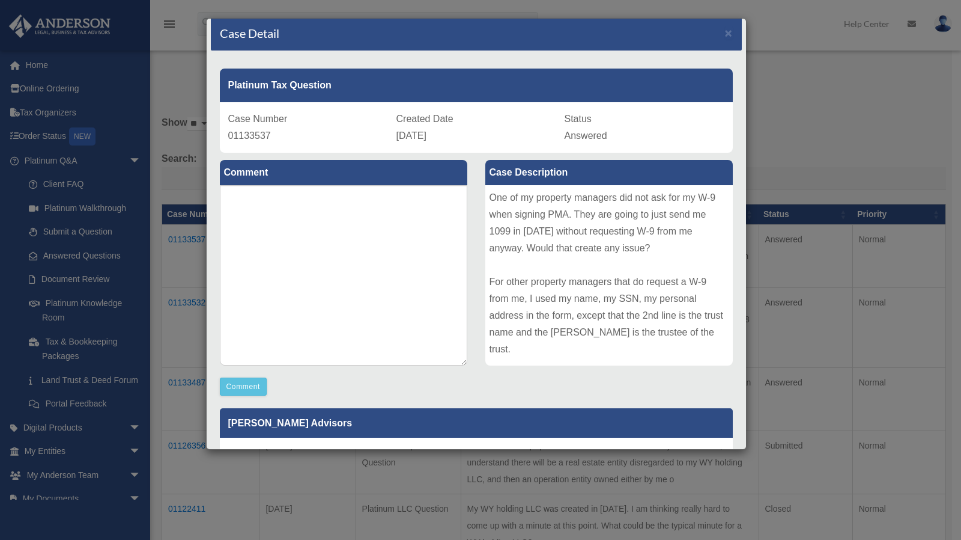 Image resolution: width=961 pixels, height=540 pixels. I want to click on label: Case Description, so click(609, 172).